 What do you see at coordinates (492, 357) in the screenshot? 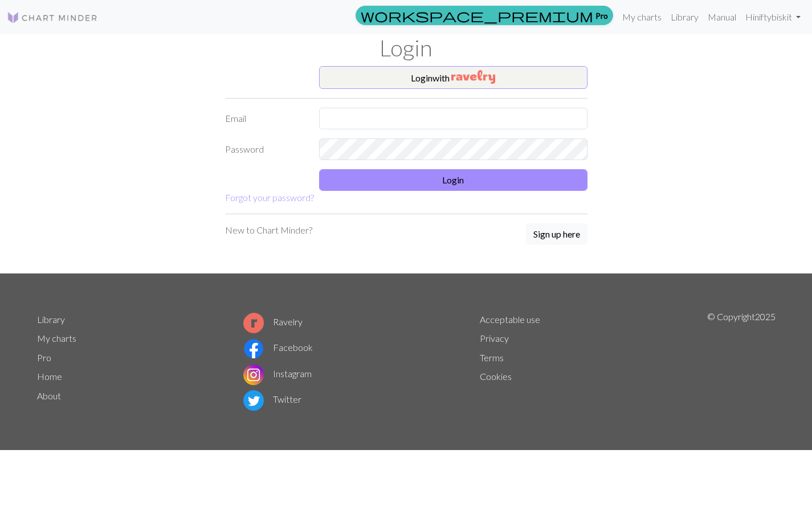
I see `a: Terms` at bounding box center [492, 357].